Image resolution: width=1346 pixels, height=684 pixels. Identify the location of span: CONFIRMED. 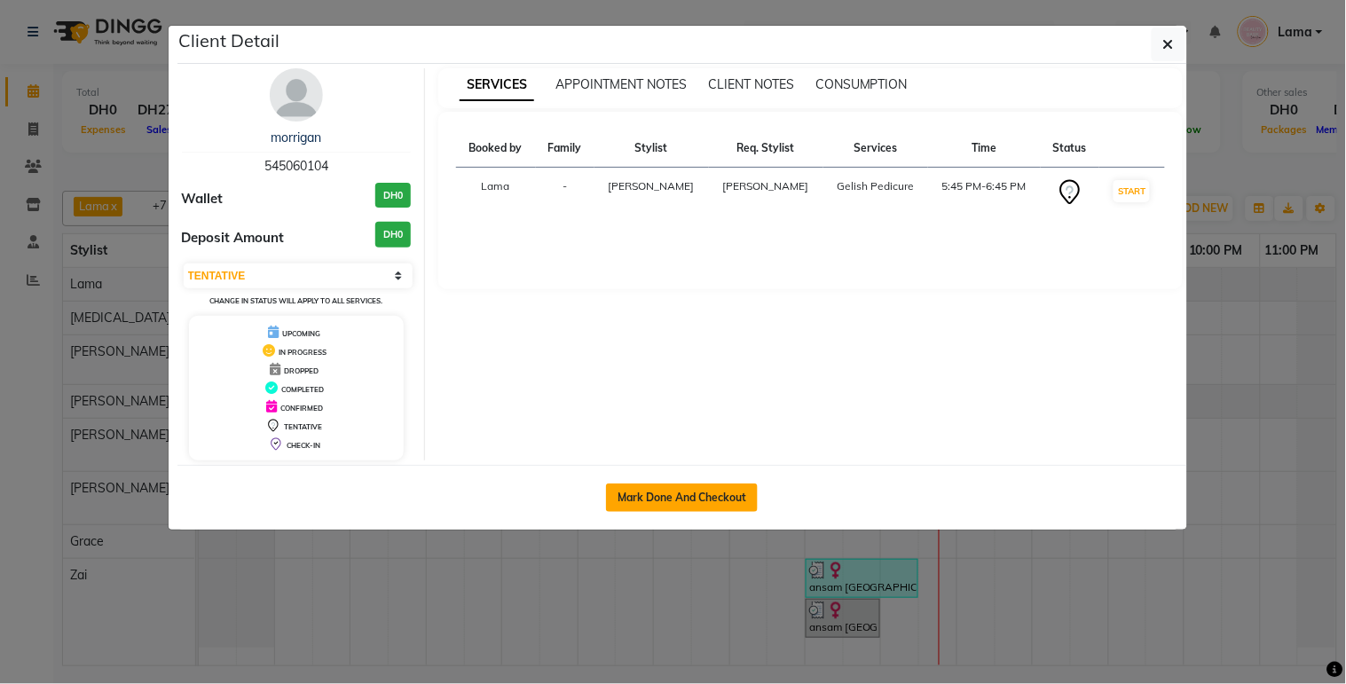
(302, 408).